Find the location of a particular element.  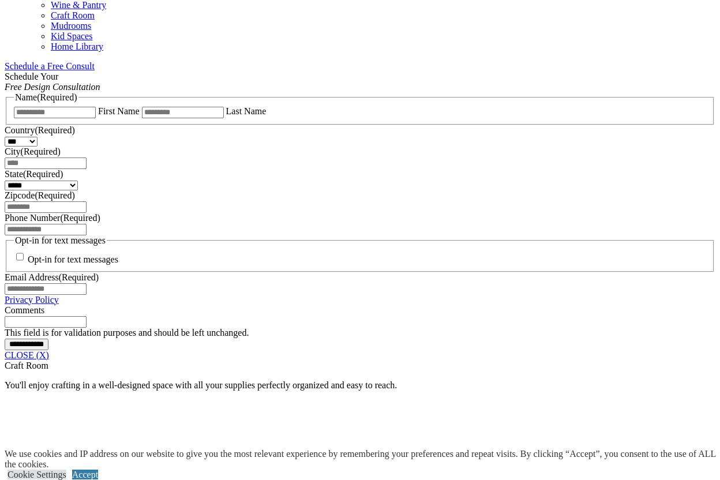

label: City is located at coordinates (32, 151).